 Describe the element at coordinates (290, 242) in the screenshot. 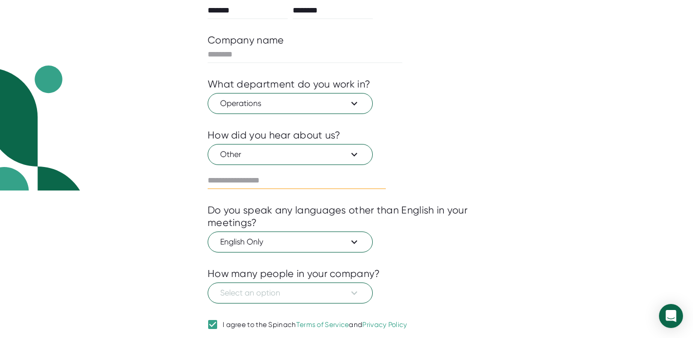

I see `span: English Only` at that location.